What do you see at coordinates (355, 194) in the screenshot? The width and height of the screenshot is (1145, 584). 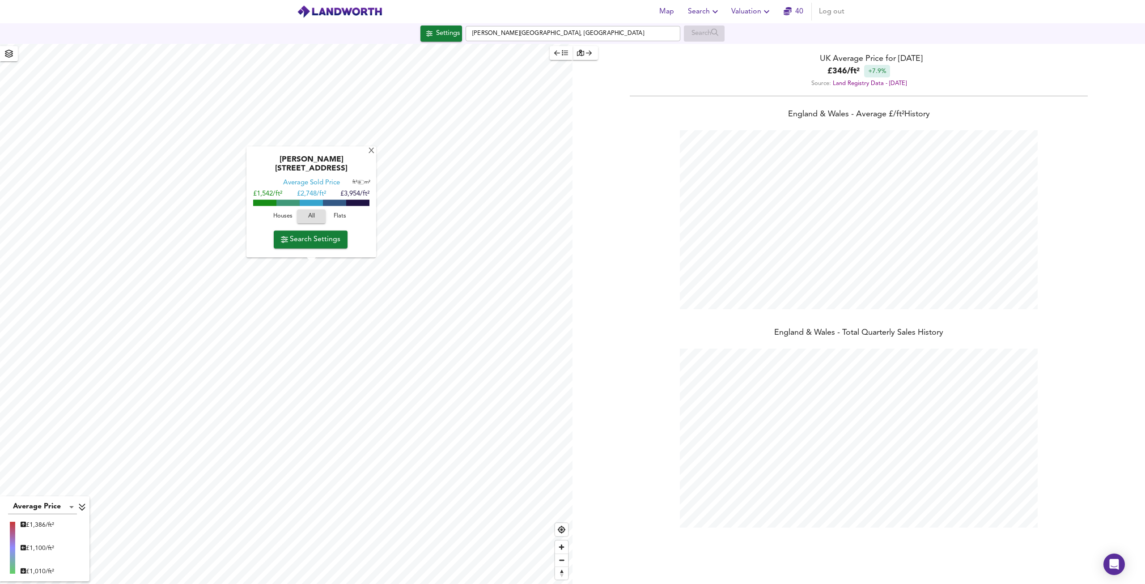 I see `span: £3,954/ft²` at bounding box center [355, 194].